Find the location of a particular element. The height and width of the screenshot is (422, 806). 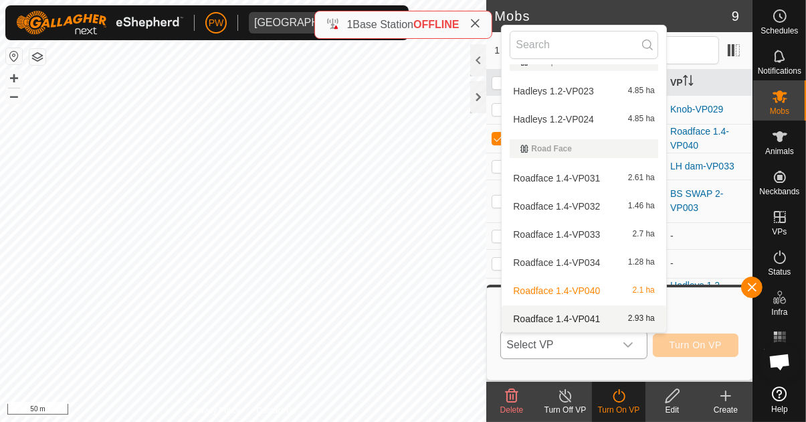

a: LH dam-VP033 is located at coordinates (703, 166).